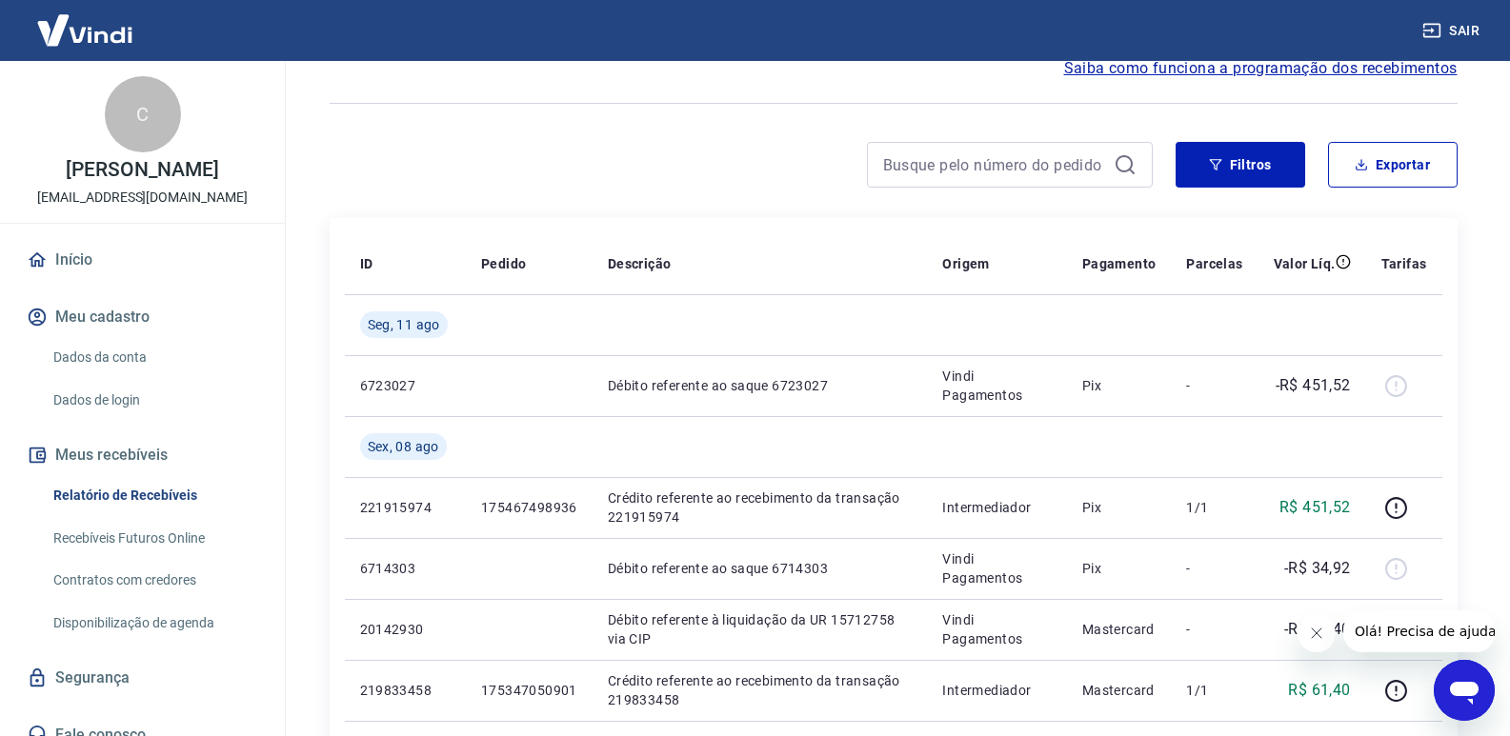 The width and height of the screenshot is (1510, 736). Describe the element at coordinates (1319, 691) in the screenshot. I see `p: R$ 61,40` at that location.